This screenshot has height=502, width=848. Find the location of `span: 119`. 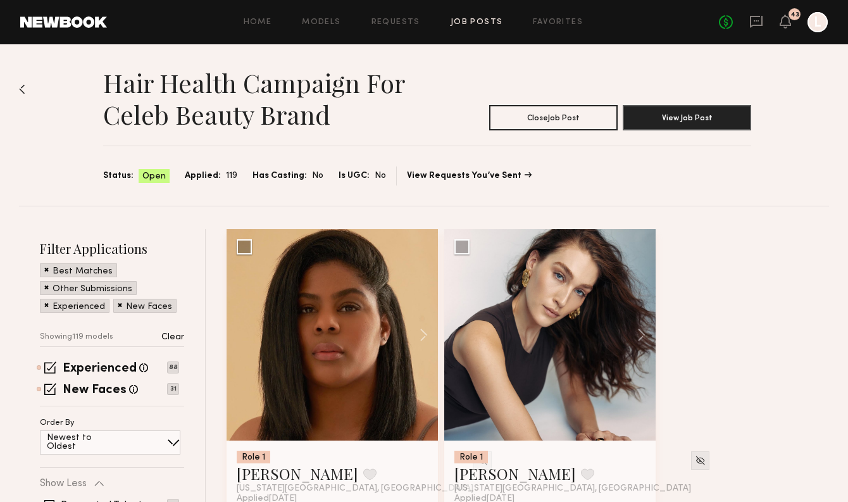

span: 119 is located at coordinates (232, 176).